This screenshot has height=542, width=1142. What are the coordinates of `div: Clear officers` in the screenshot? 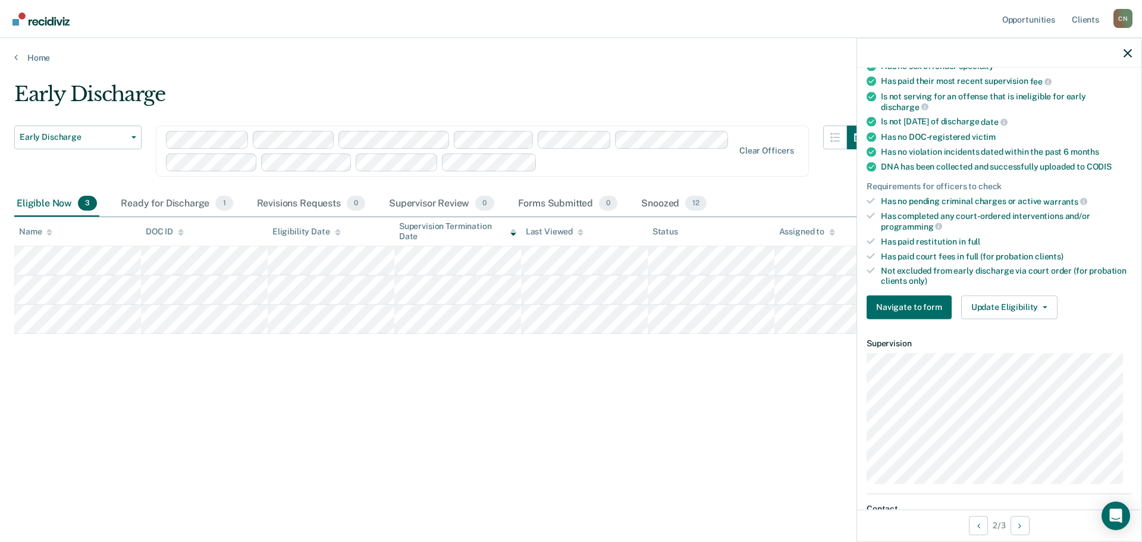 It's located at (767, 151).